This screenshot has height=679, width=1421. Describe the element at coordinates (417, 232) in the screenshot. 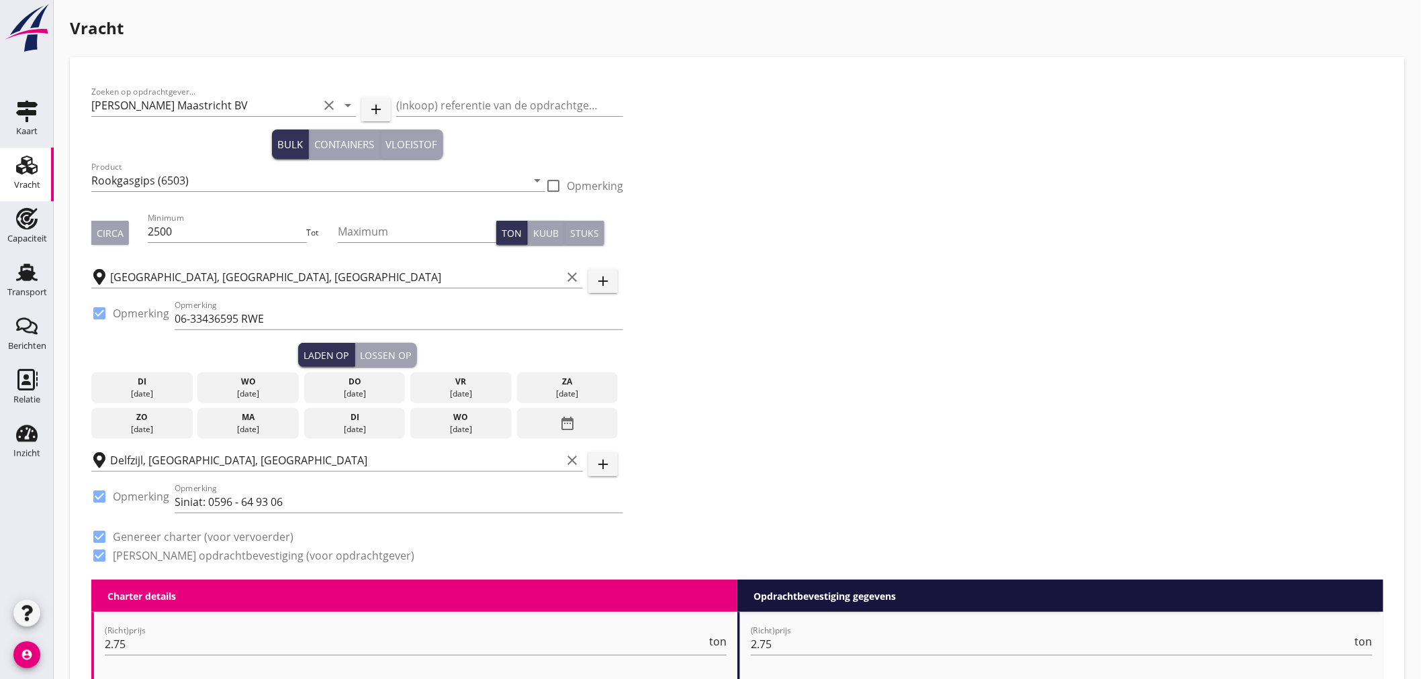

I see `input: Maximum` at that location.